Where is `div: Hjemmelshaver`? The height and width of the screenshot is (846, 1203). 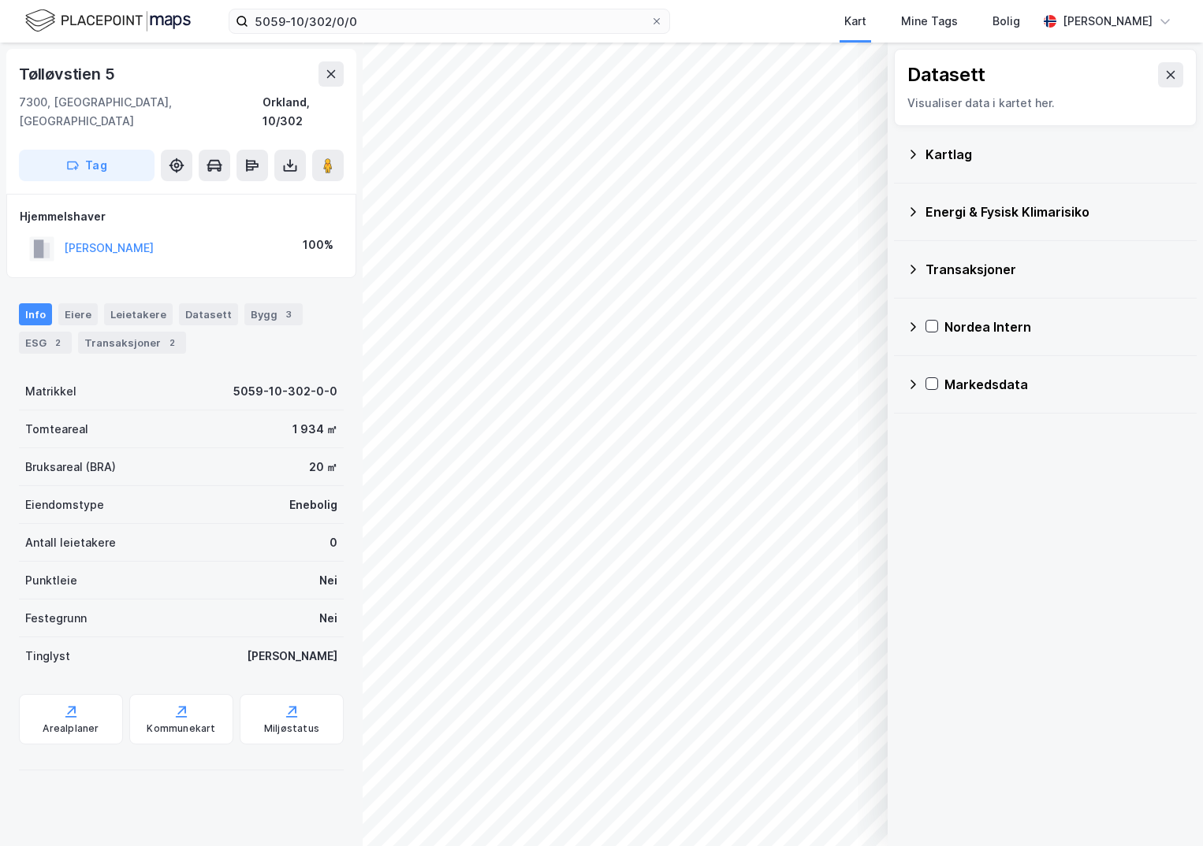
div: Hjemmelshaver is located at coordinates (181, 217).